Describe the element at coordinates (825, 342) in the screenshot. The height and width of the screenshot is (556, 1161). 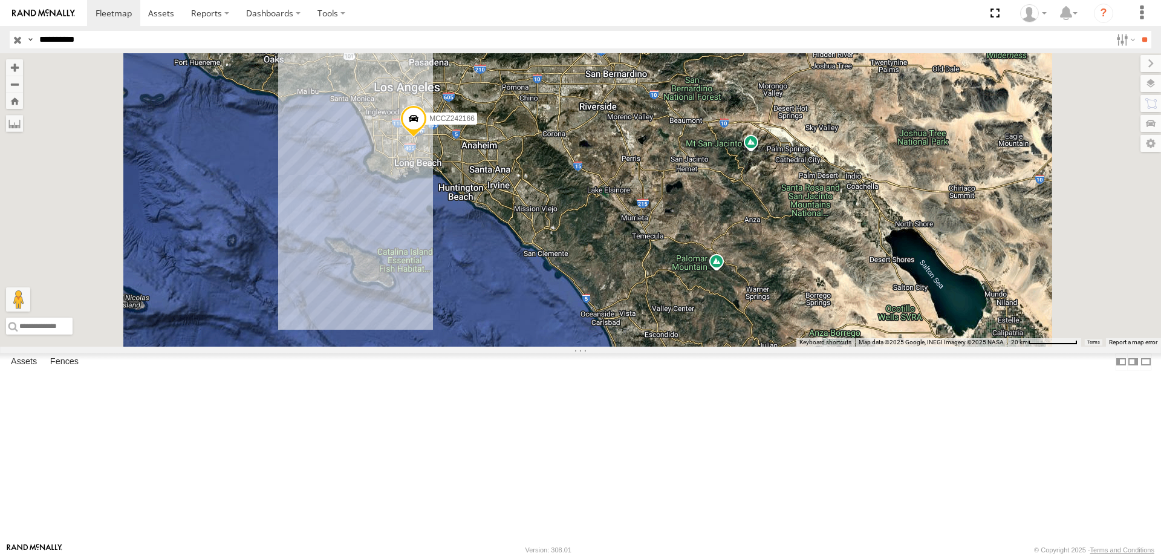
I see `button: Keyboard shortcuts` at that location.